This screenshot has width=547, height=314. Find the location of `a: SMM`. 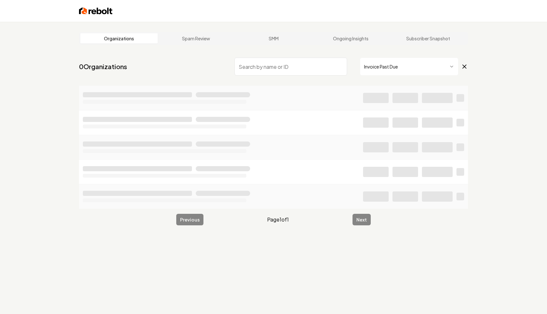

a: SMM is located at coordinates (273, 38).